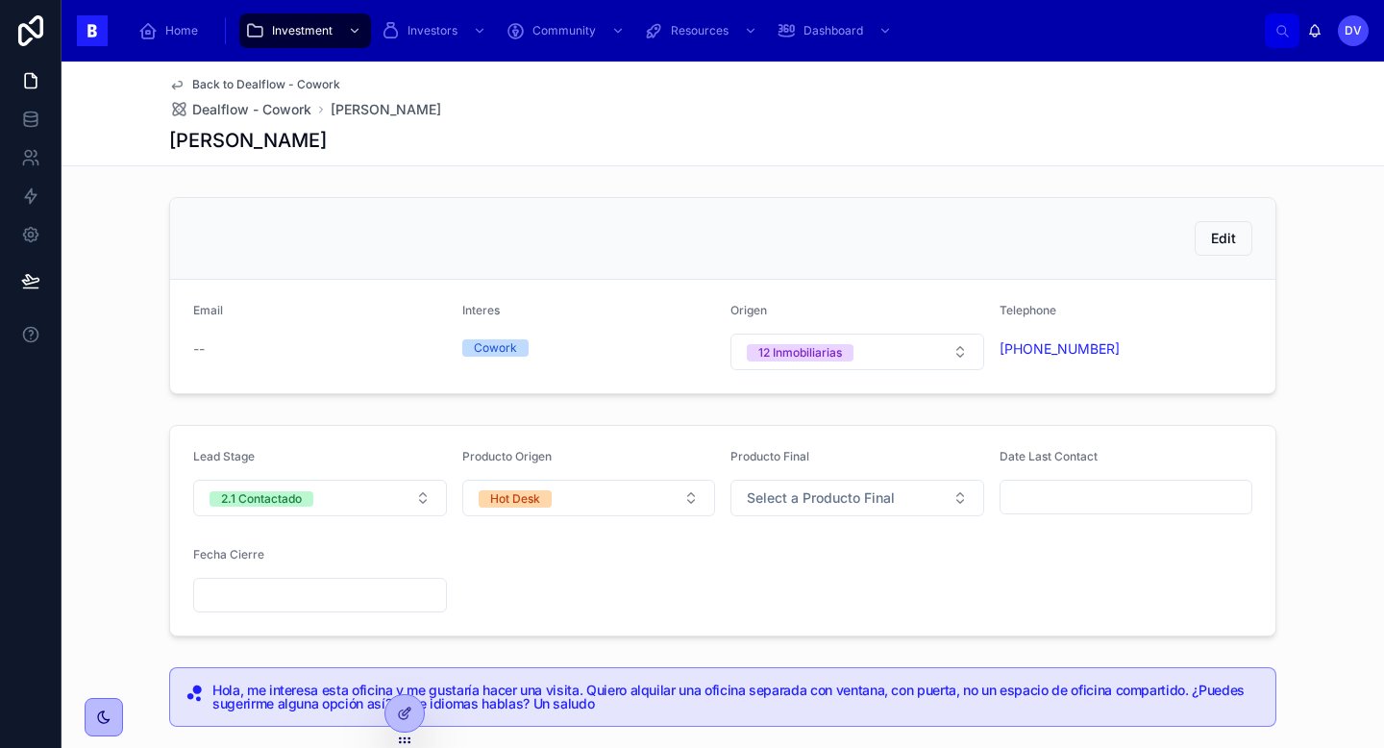  Describe the element at coordinates (182, 31) in the screenshot. I see `span: Home` at that location.